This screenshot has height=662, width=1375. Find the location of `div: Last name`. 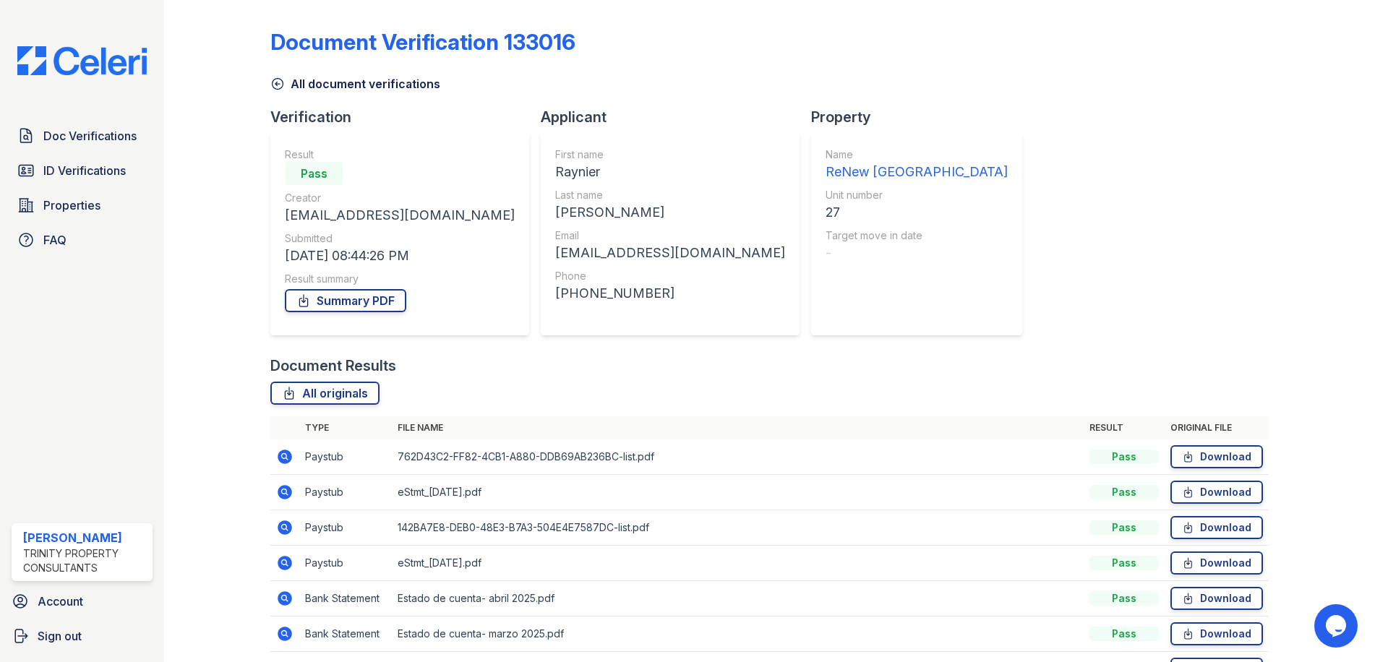

div: Last name is located at coordinates (670, 195).